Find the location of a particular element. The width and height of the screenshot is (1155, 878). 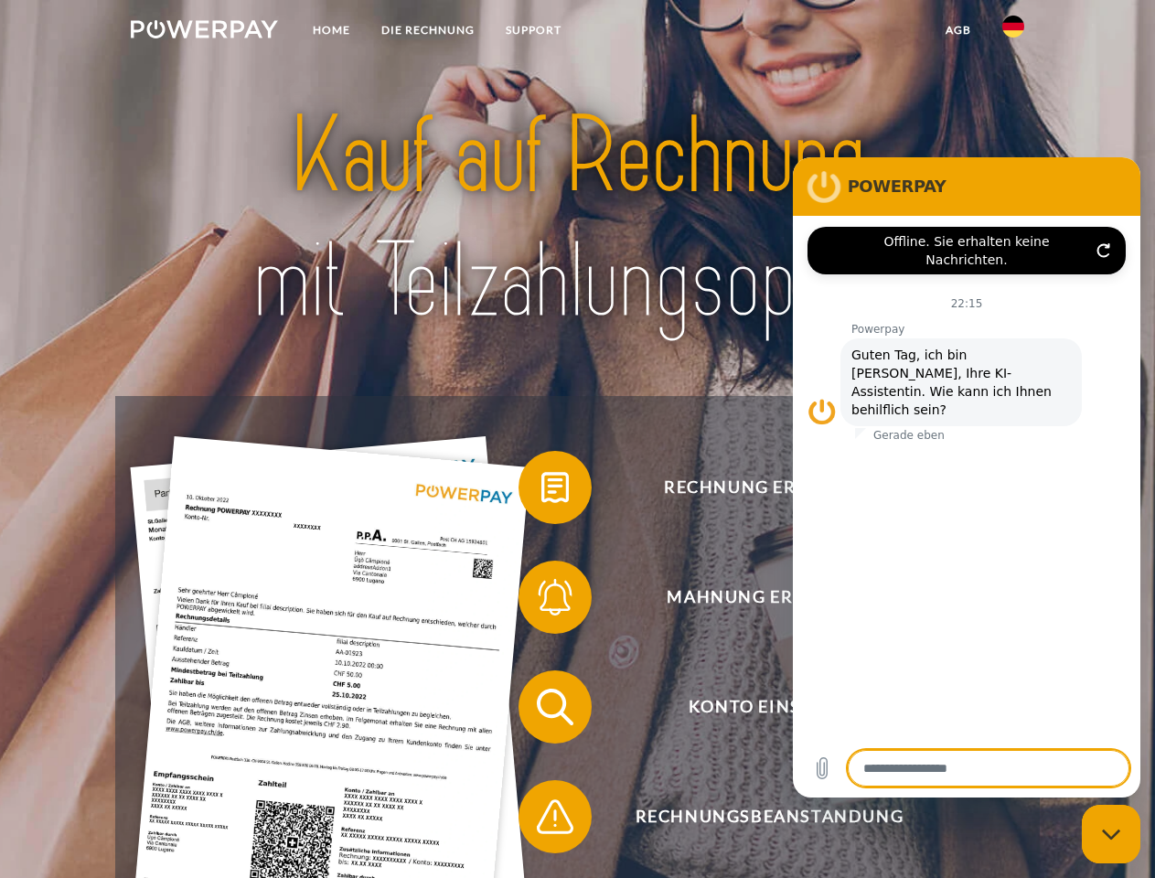

a: SUPPORT is located at coordinates (533, 30).